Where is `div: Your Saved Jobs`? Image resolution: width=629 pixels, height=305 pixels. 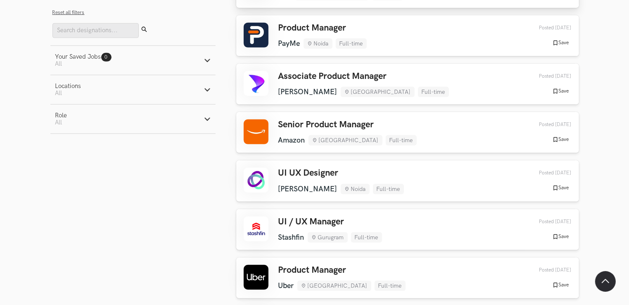
div: Your Saved Jobs is located at coordinates (83, 57).